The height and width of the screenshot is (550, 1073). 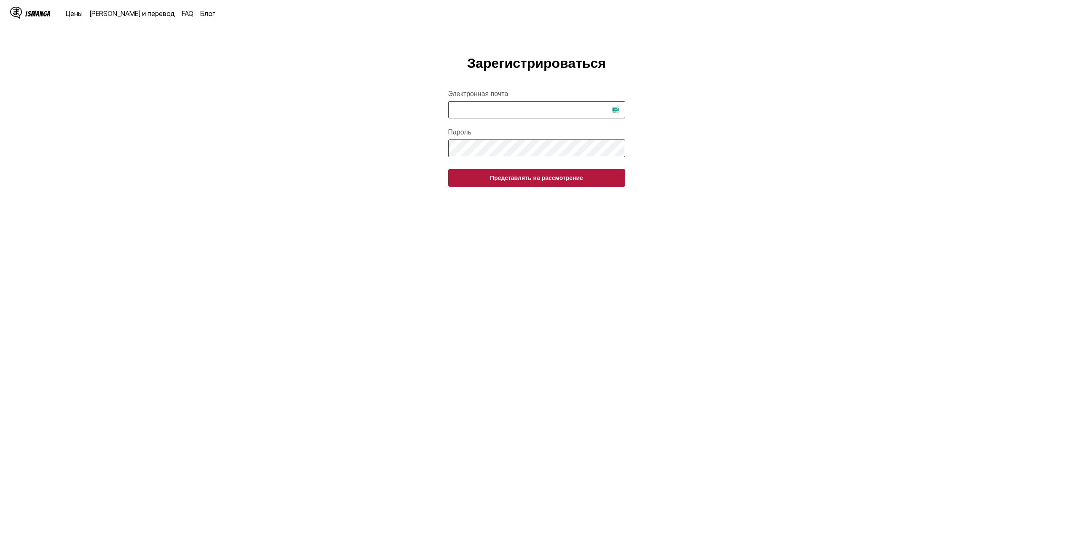 What do you see at coordinates (478, 94) in the screenshot?
I see `font: Электронная почта` at bounding box center [478, 94].